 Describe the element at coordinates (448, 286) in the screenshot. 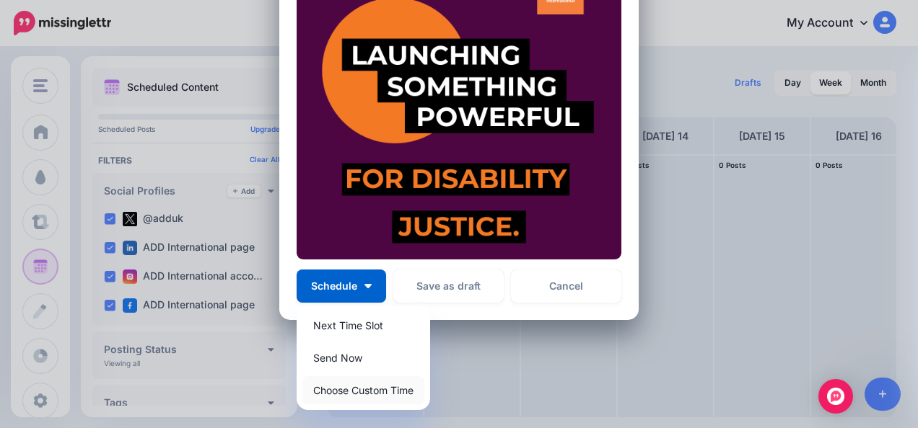

I see `button: Save as draft` at that location.